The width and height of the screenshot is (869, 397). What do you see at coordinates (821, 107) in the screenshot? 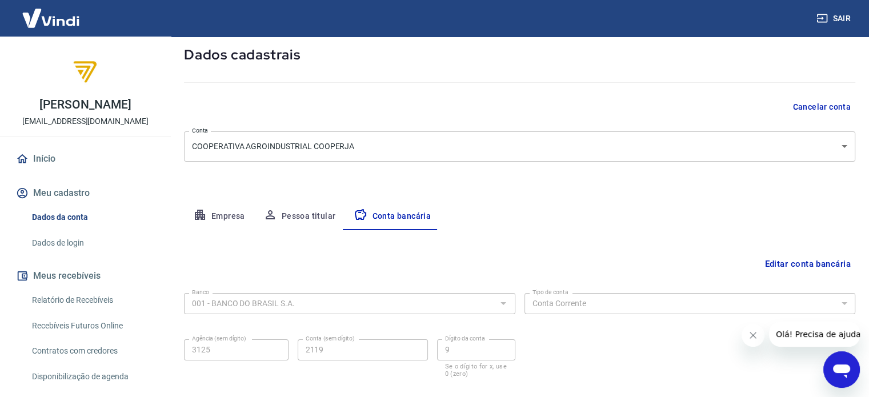
I see `button: Cancelar conta` at bounding box center [821, 107].